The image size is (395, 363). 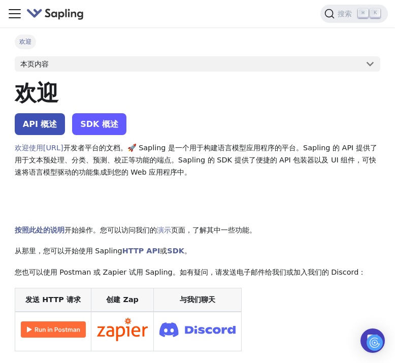 What do you see at coordinates (57, 14) in the screenshot?
I see `a: Sapling.ai` at bounding box center [57, 14].